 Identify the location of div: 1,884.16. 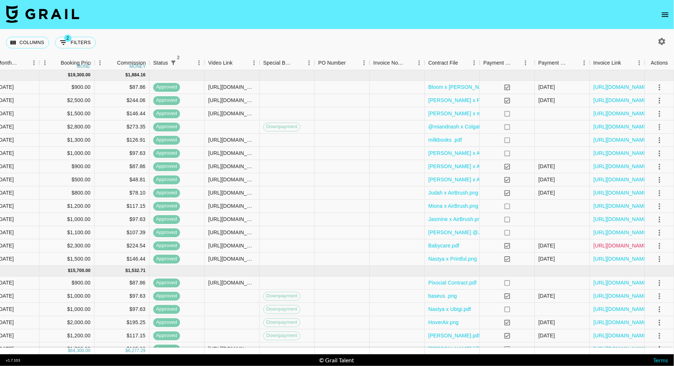
(137, 75).